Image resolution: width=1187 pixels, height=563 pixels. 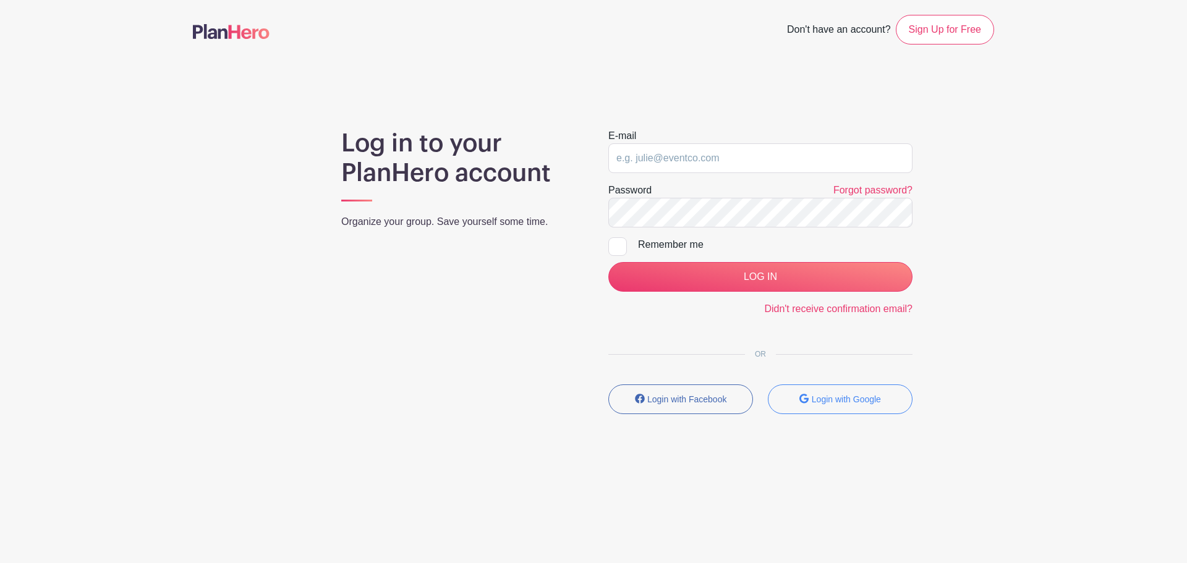 What do you see at coordinates (231, 32) in the screenshot?
I see `img: logo-507f7623f17ff9eddc593b1ce0a138ce2505c220e1c5a4e2b4648c50719b7d32.svg` at bounding box center [231, 32].